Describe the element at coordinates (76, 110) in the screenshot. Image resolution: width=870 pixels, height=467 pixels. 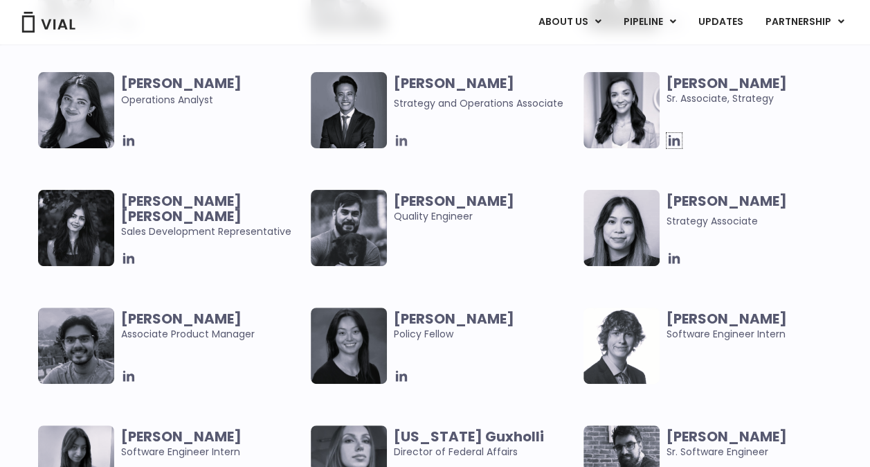
I see `img: Headshot of smiling woman named Sharicka` at that location.